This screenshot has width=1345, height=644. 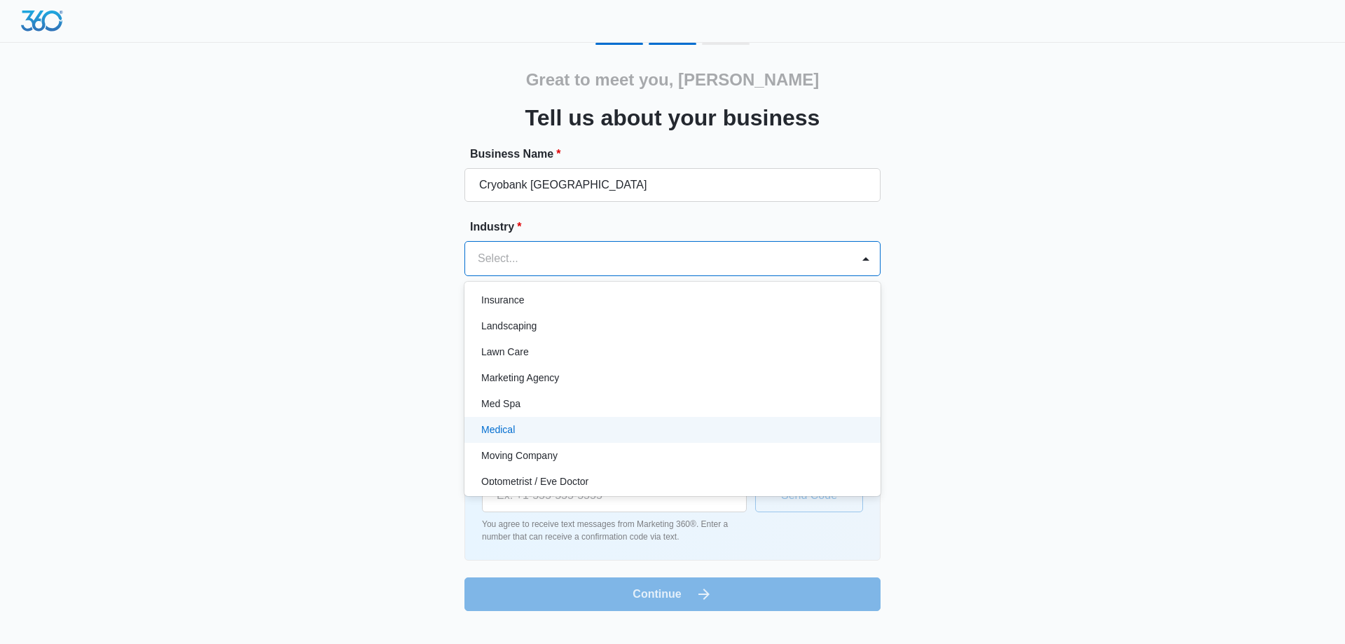 I want to click on p: You agree to receive text messages from Marketing 360®. Enter a number that can receive a confirm..., so click(x=615, y=530).